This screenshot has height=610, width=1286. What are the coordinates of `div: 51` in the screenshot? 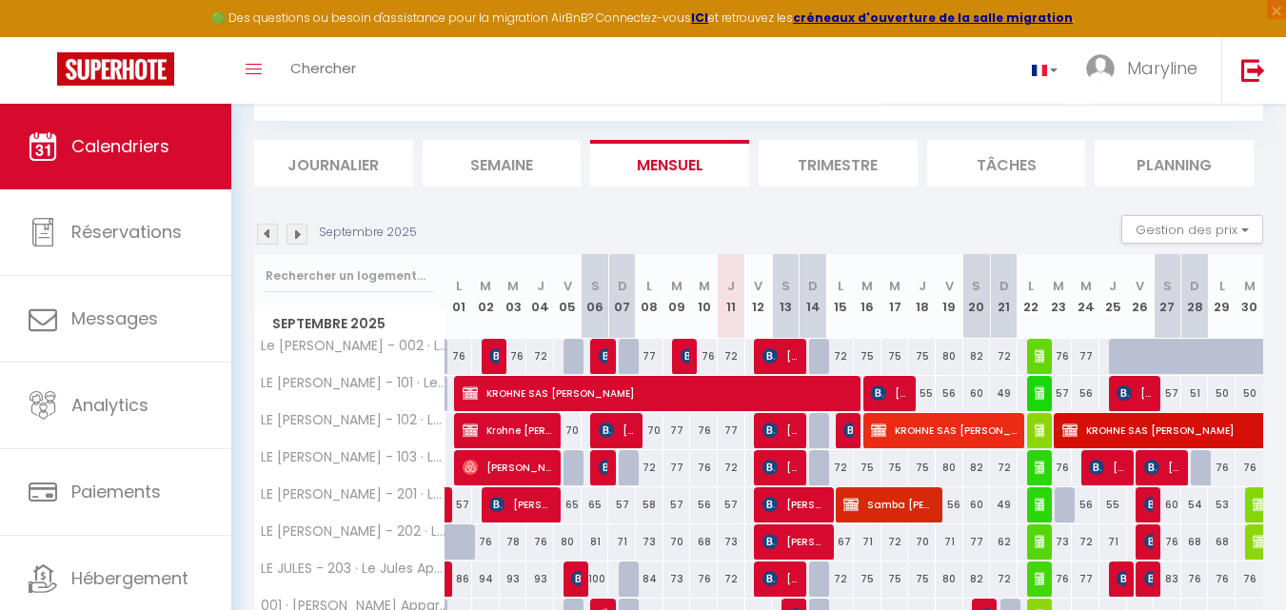 It's located at (1194, 393).